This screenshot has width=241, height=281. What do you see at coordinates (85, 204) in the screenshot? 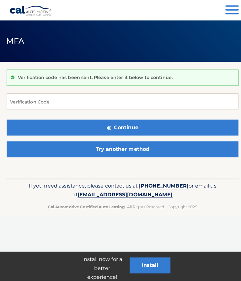
I see `strong: Cal Automotive Certified Auto Leasing` at bounding box center [85, 204].